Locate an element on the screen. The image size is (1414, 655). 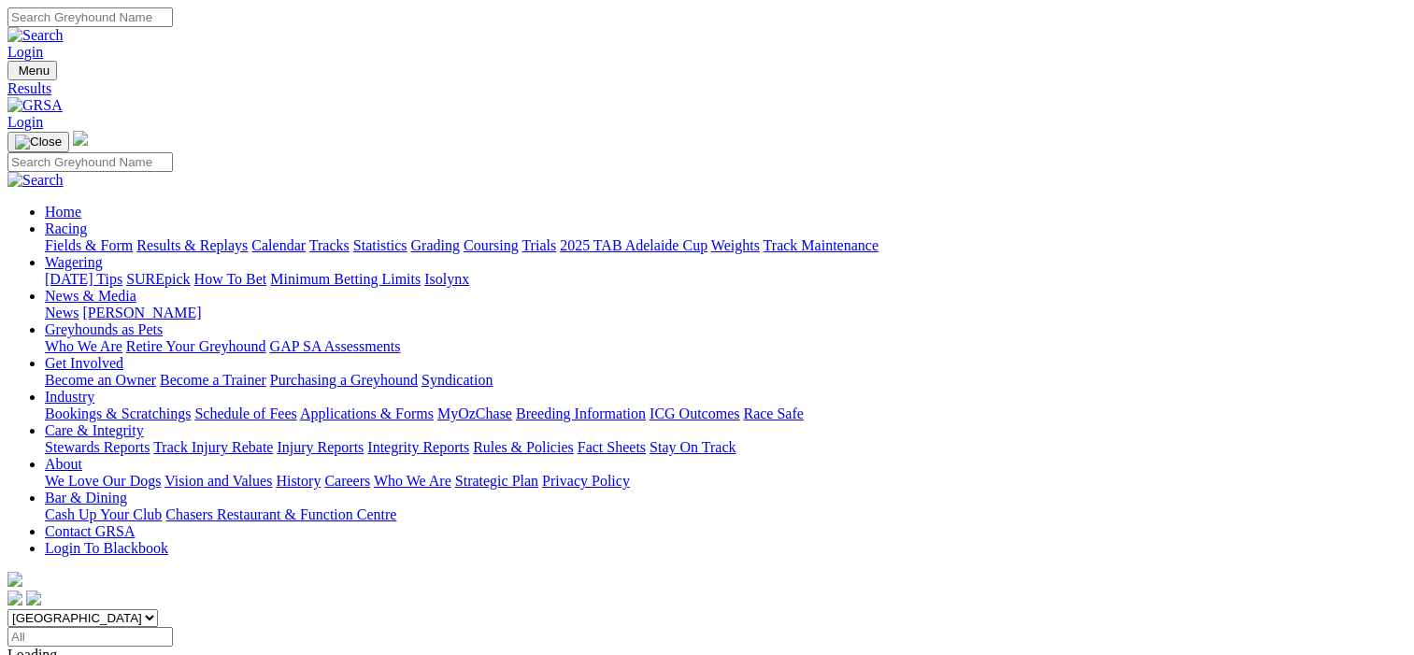
a: Coursing is located at coordinates (491, 245).